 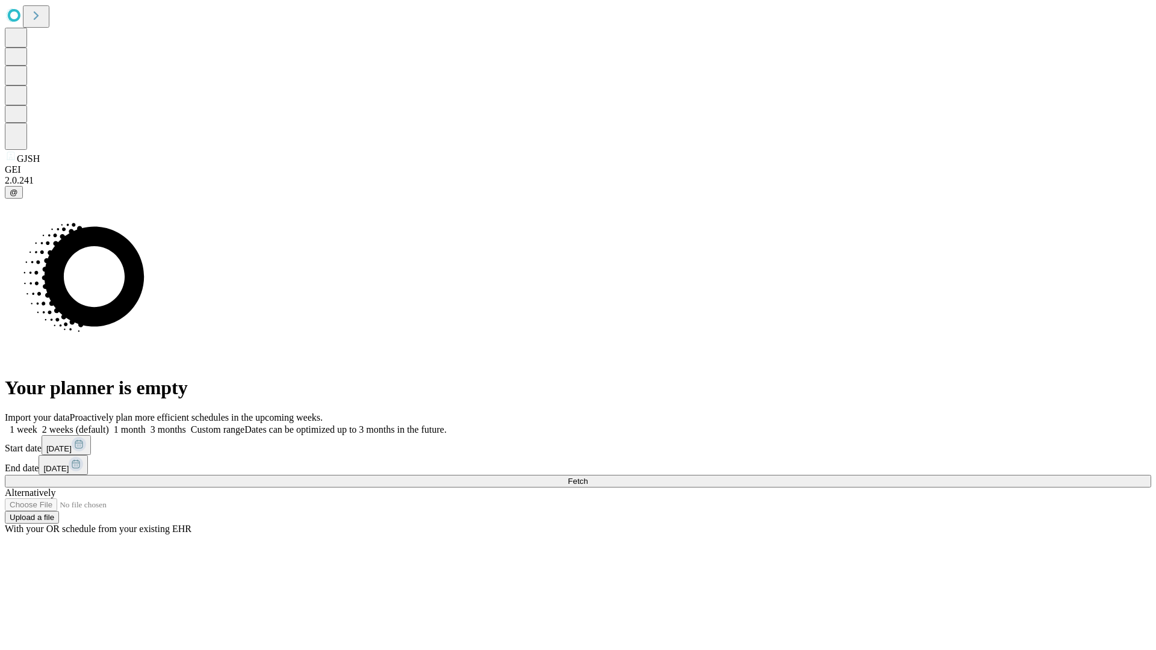 I want to click on div: GEI, so click(x=578, y=170).